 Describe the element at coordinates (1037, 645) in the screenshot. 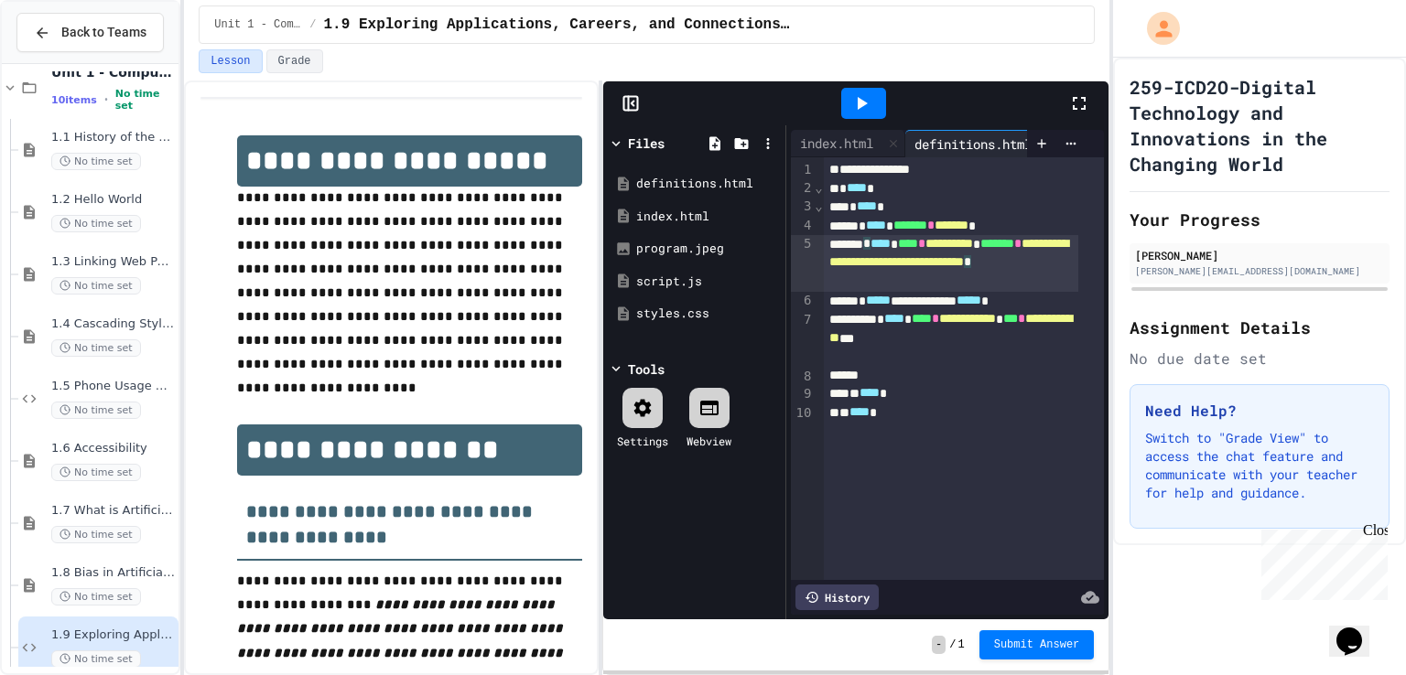

I see `button: Submit Answer` at that location.